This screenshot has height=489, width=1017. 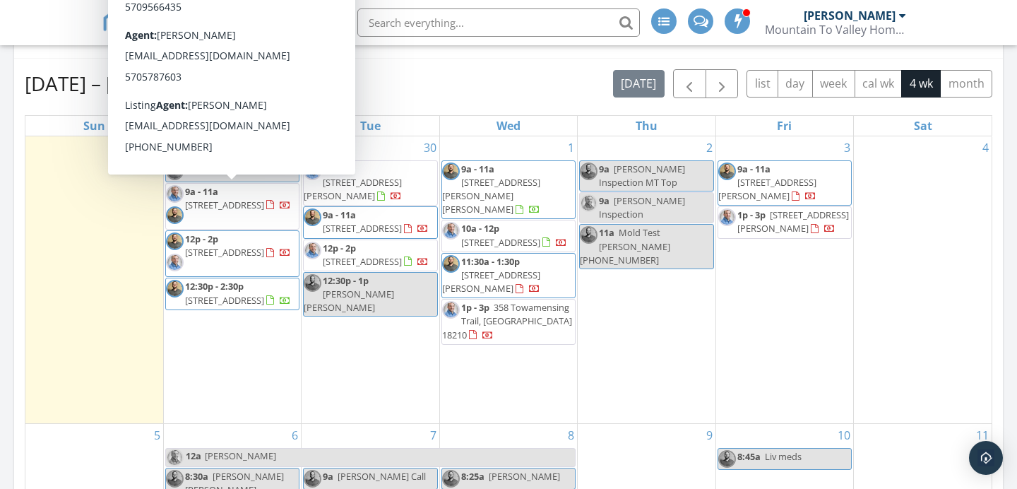 I want to click on span: SPECTORA, so click(x=201, y=22).